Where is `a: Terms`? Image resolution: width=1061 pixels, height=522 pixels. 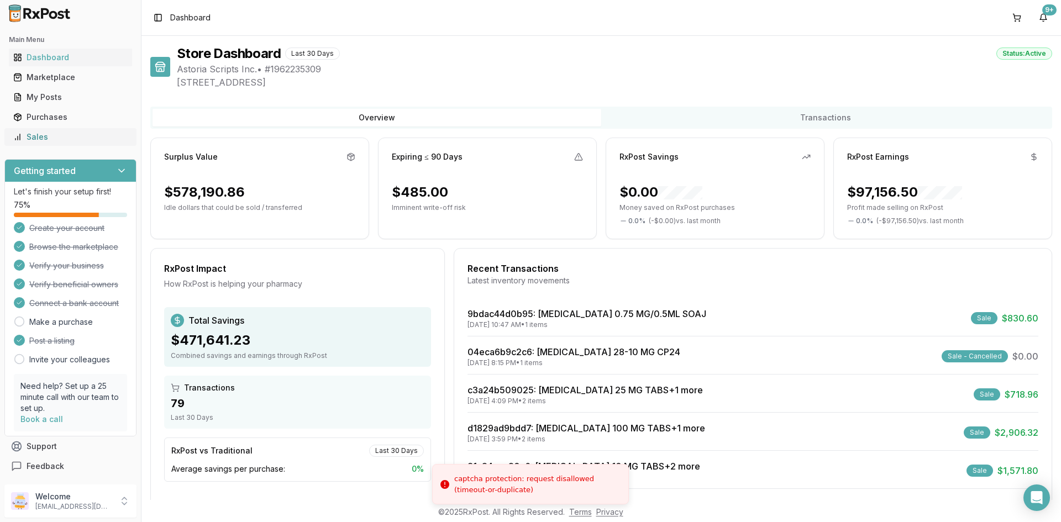 a: Terms is located at coordinates (580, 511).